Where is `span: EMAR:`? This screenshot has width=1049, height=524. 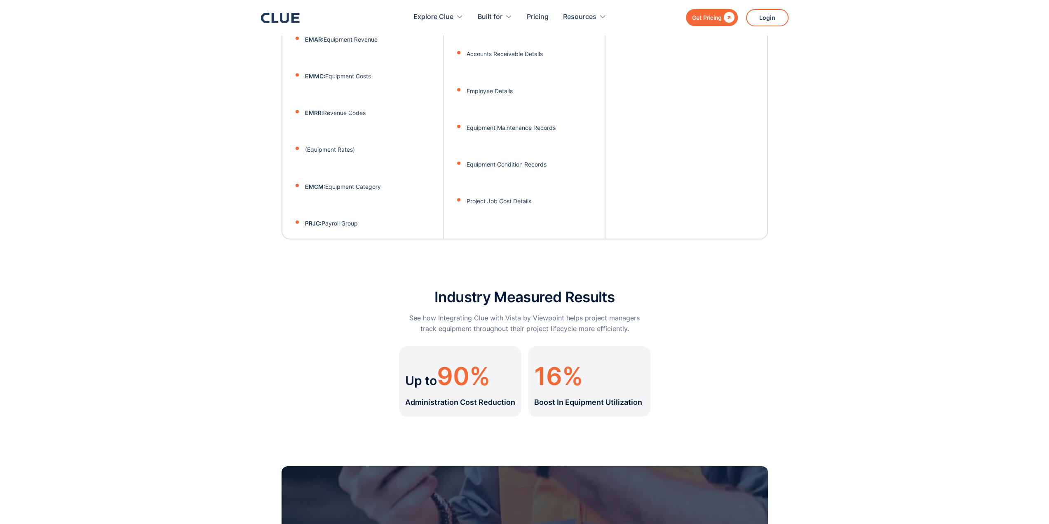 span: EMAR: is located at coordinates (314, 39).